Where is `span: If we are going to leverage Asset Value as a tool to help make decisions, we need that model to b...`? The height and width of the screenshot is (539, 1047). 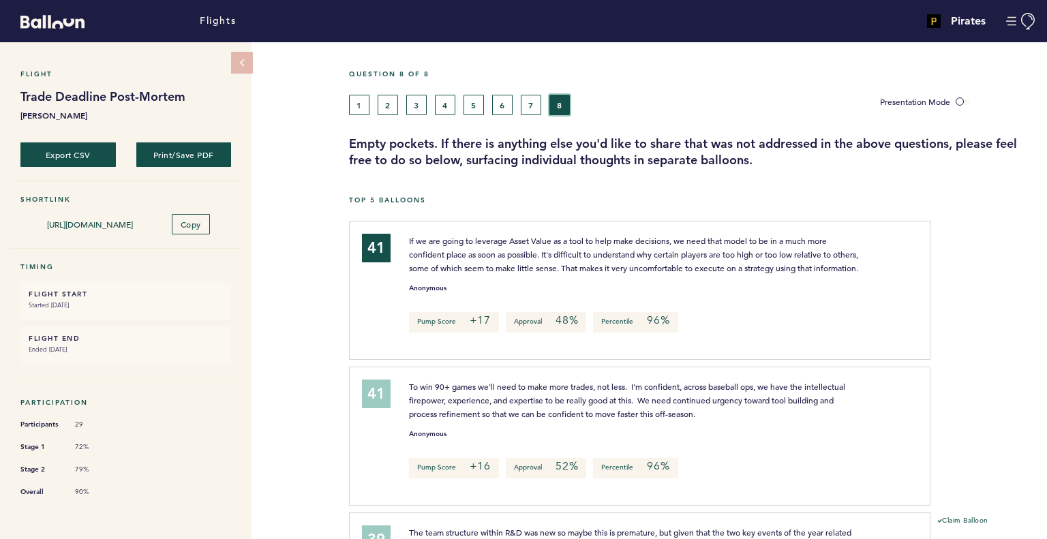 span: If we are going to leverage Asset Value as a tool to help make decisions, we need that model to b... is located at coordinates (634, 254).